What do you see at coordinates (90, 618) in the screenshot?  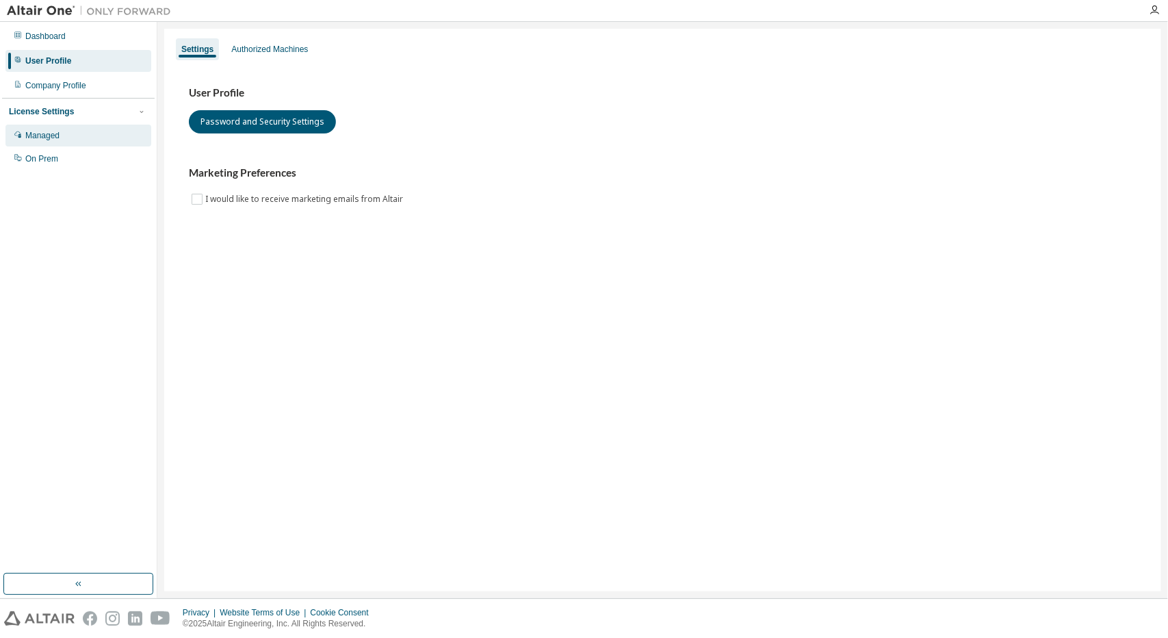 I see `img: facebook.svg` at bounding box center [90, 618].